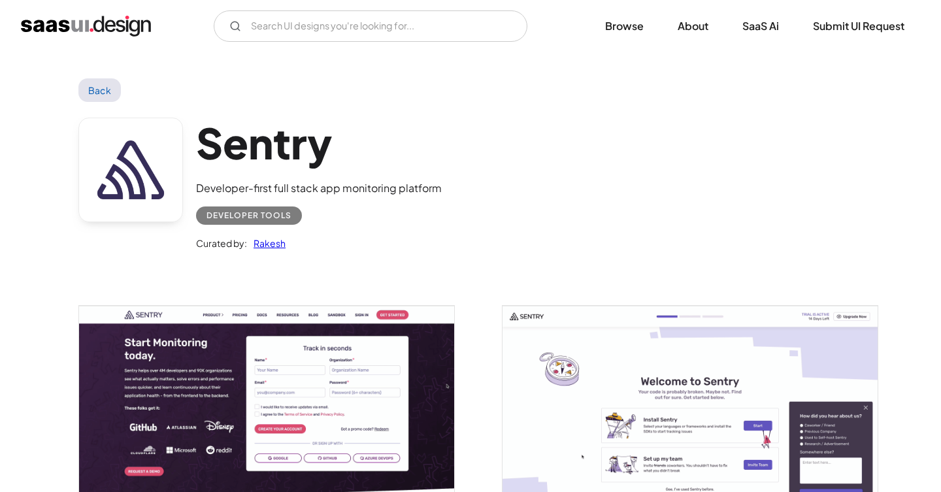 The image size is (941, 492). I want to click on div: Developer tools, so click(249, 216).